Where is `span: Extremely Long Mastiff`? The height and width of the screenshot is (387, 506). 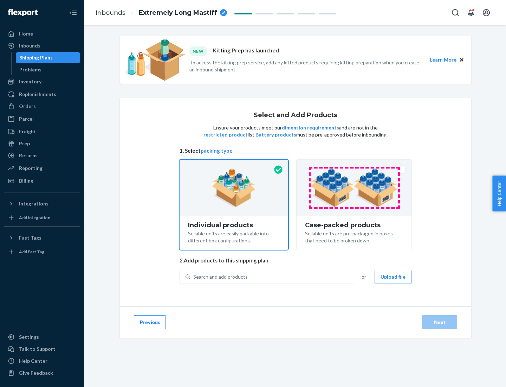
span: Extremely Long Mastiff is located at coordinates (178, 13).